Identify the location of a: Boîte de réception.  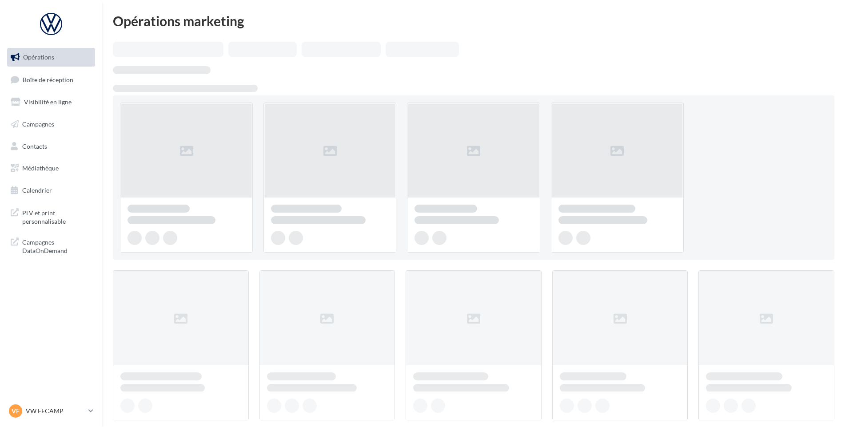
(51, 80).